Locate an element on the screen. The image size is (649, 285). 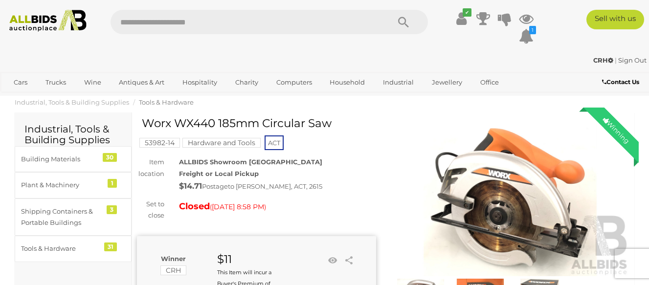
div: Shipping Containers & Portable Buildings is located at coordinates (61, 217).